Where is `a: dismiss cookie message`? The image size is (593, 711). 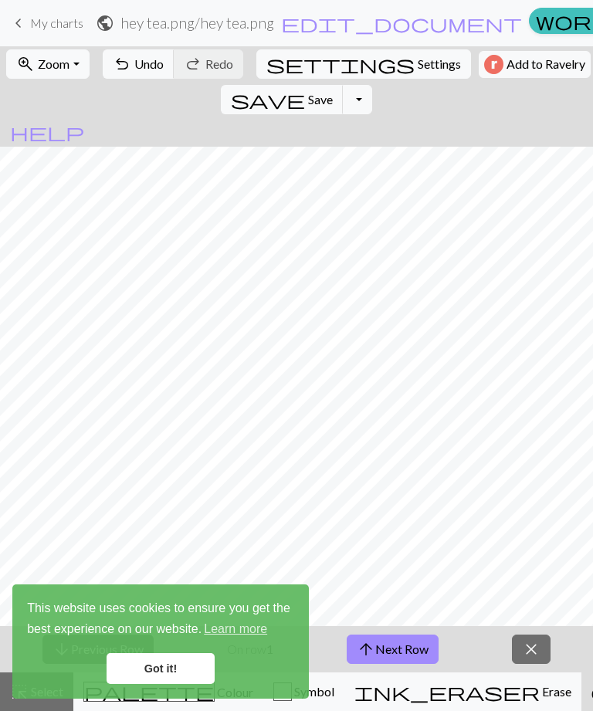 a: dismiss cookie message is located at coordinates (161, 668).